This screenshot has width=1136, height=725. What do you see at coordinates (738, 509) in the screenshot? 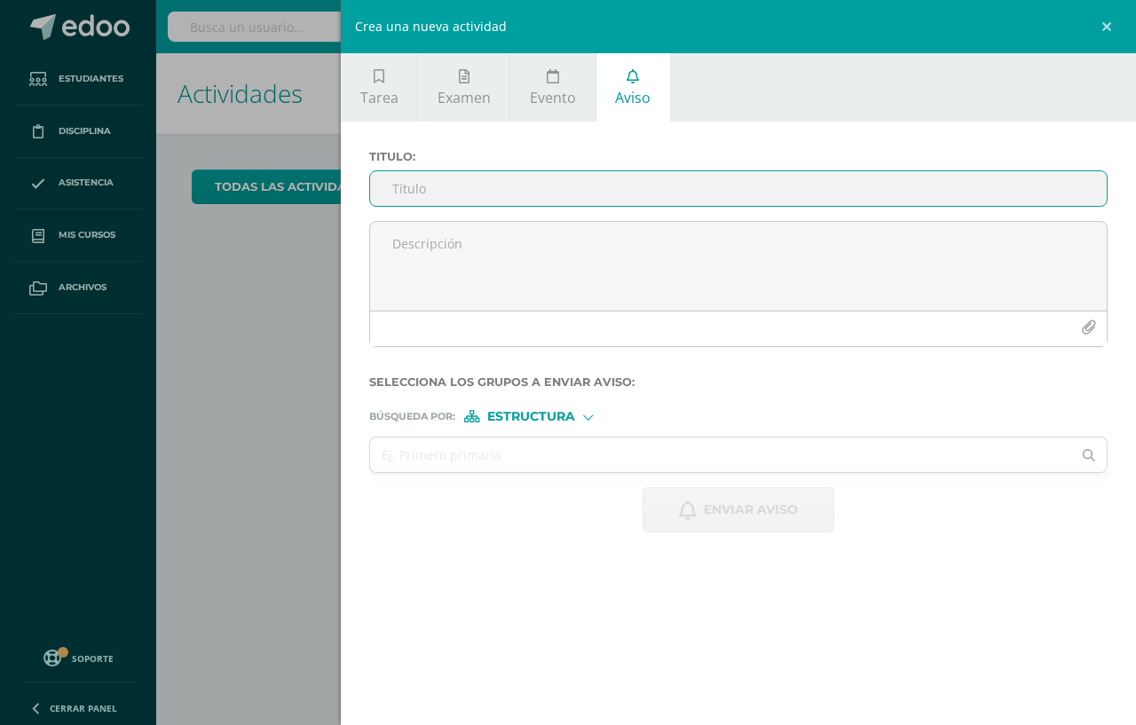
I see `button: Enviar aviso` at bounding box center [738, 509].